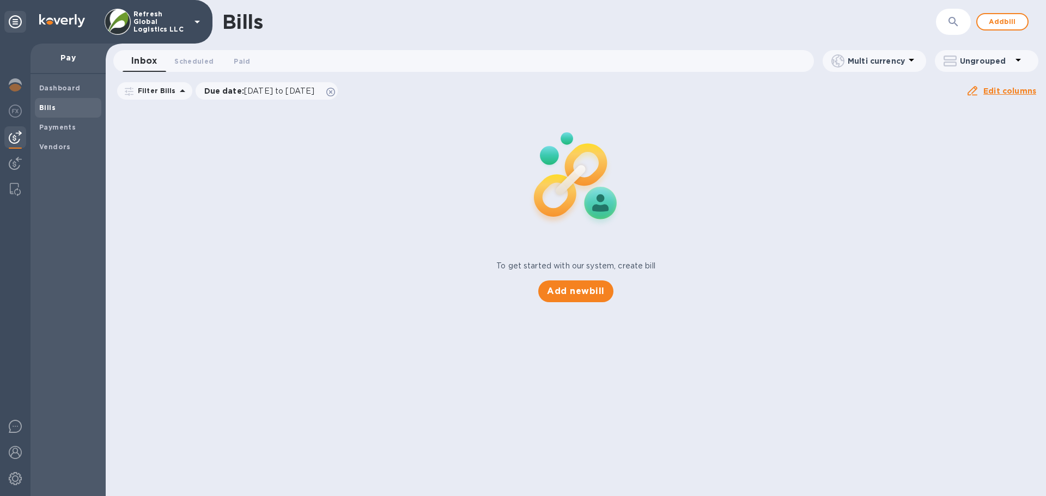 Image resolution: width=1046 pixels, height=496 pixels. I want to click on p: Filter Bills, so click(155, 90).